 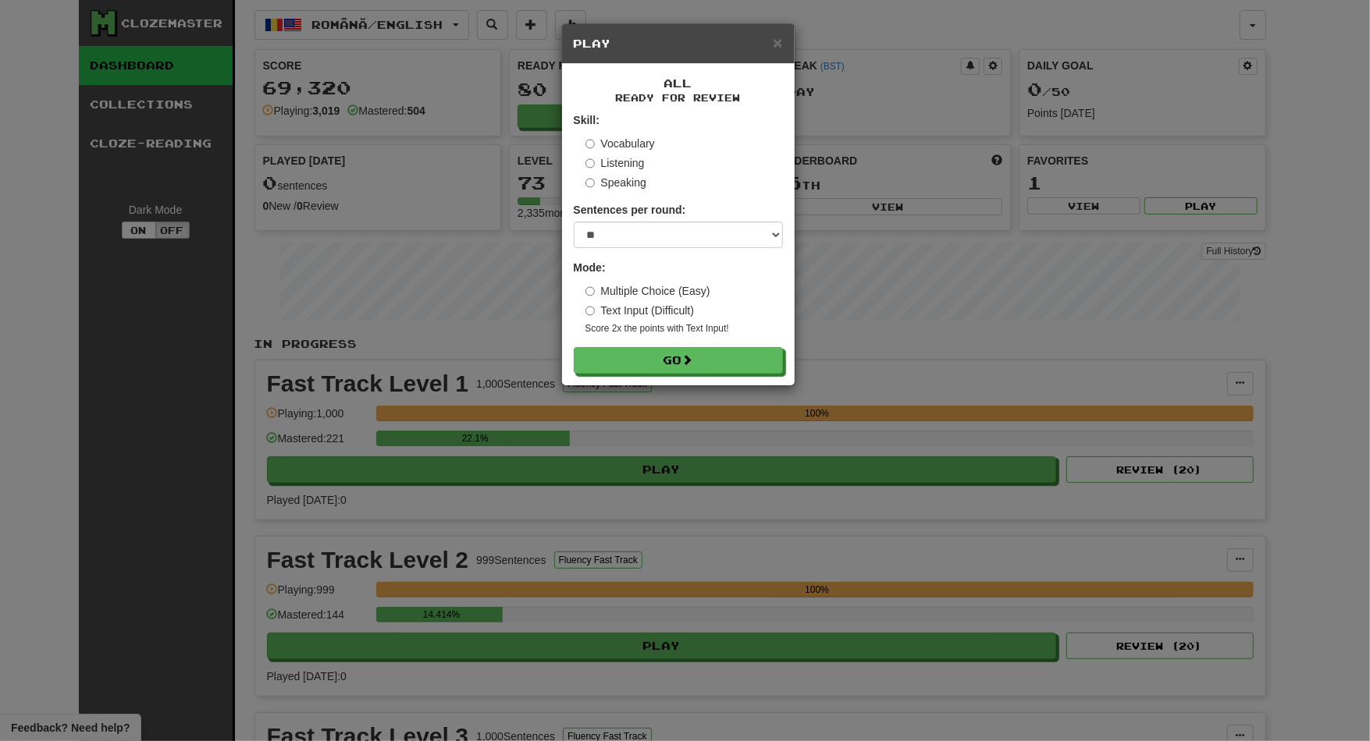 What do you see at coordinates (640, 311) in the screenshot?
I see `label: Text Input (Difficult)` at bounding box center [640, 311].